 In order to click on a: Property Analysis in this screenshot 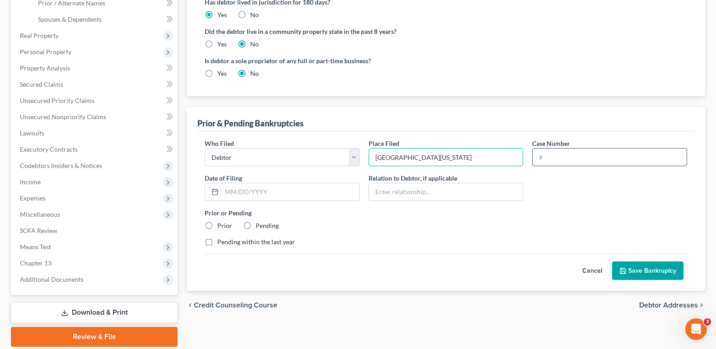, I will do `click(95, 68)`.